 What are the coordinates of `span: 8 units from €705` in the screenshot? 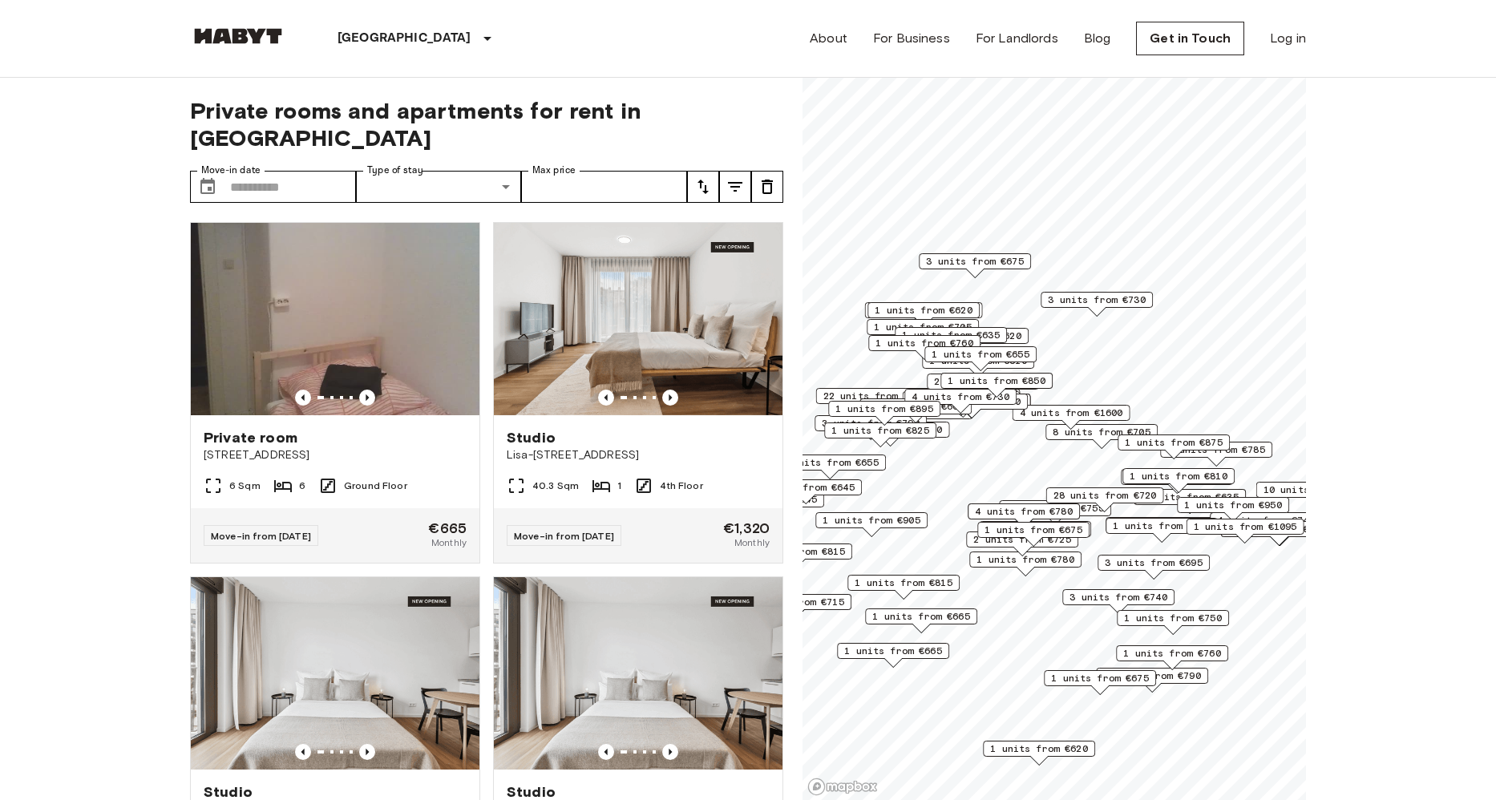 It's located at (1101, 432).